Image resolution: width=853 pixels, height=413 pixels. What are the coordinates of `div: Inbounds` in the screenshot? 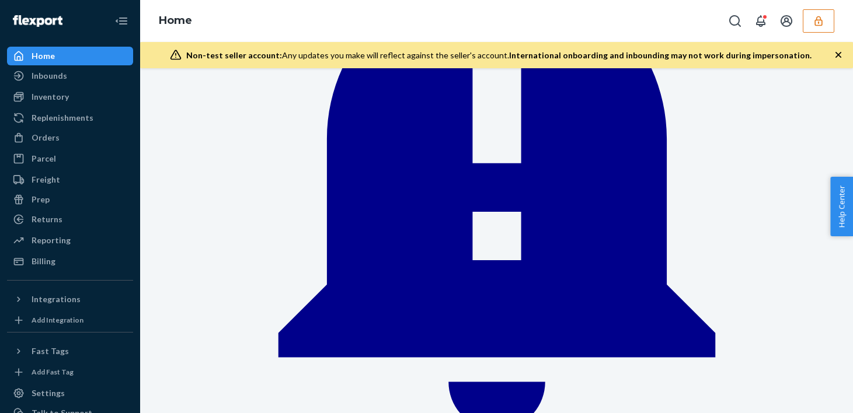 It's located at (49, 76).